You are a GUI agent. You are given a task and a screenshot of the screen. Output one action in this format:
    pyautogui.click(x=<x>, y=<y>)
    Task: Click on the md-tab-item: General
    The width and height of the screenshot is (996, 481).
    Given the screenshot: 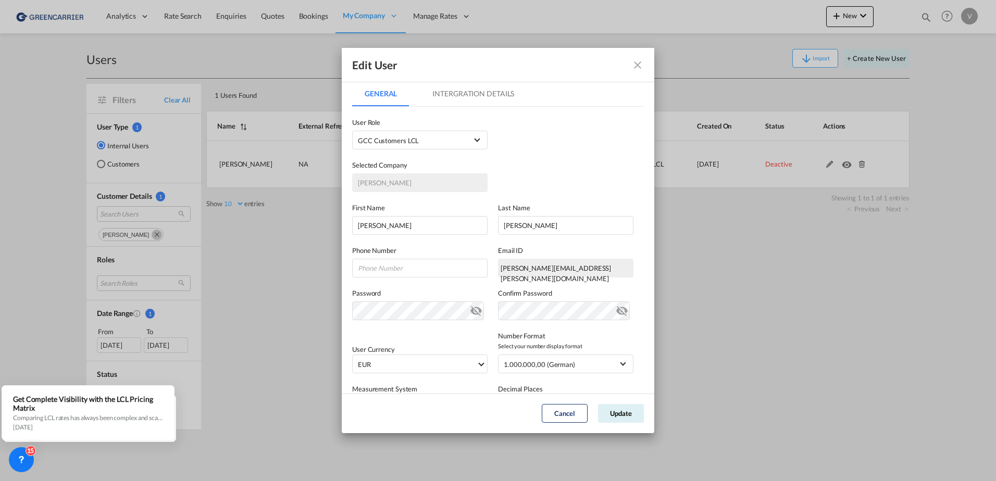 What is the action you would take?
    pyautogui.click(x=381, y=94)
    